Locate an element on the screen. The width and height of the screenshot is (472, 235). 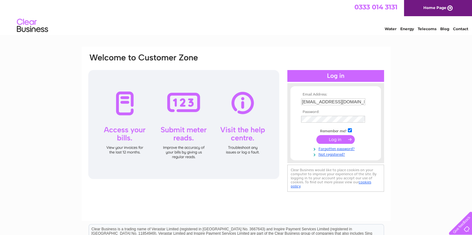
a: 0333 014 3131 is located at coordinates (376, 7).